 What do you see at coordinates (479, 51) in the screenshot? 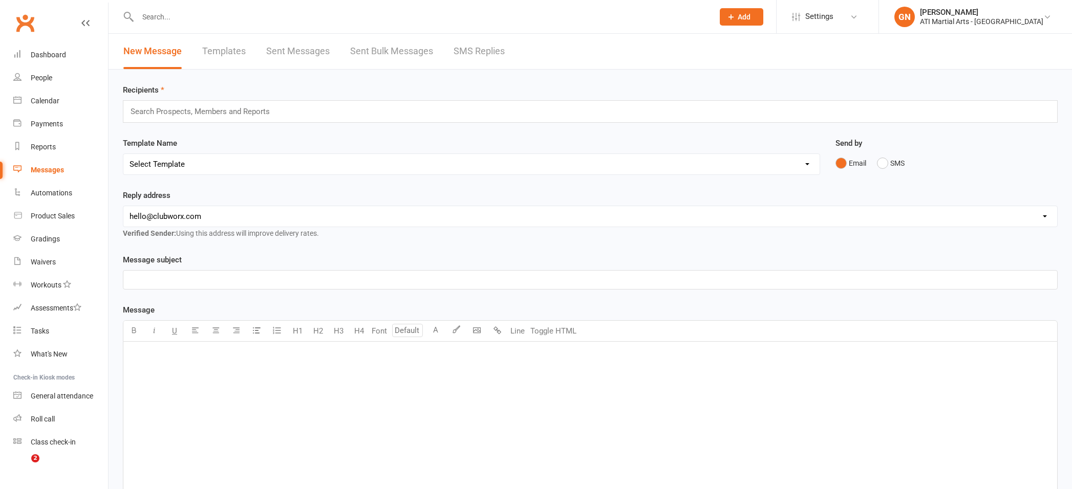
I see `a: SMS Replies` at bounding box center [479, 51].